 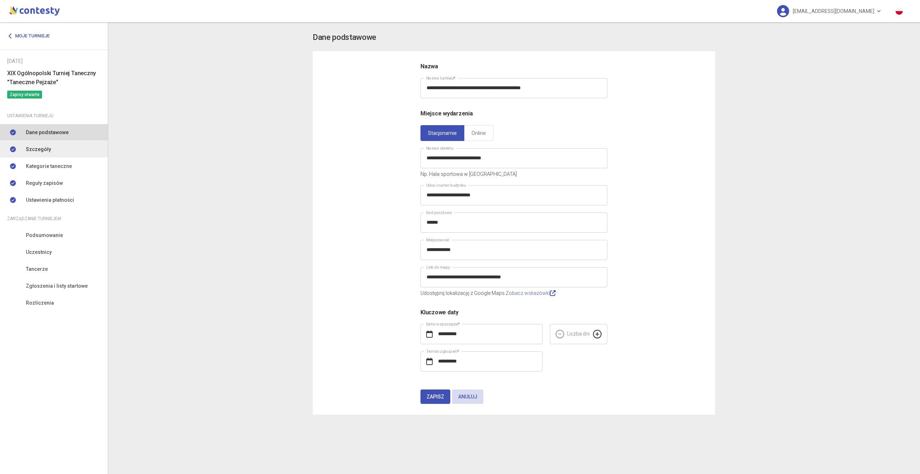 I want to click on h6: XIX Ogólnopolski Turniej Taneczny "Taneczne Pejzaże", so click(x=54, y=78).